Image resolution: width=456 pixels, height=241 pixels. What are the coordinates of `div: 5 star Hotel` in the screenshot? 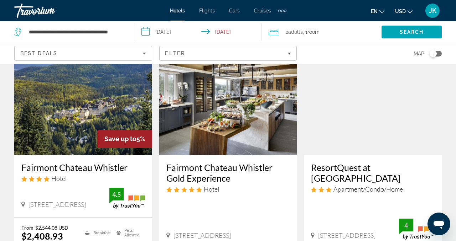 It's located at (228, 189).